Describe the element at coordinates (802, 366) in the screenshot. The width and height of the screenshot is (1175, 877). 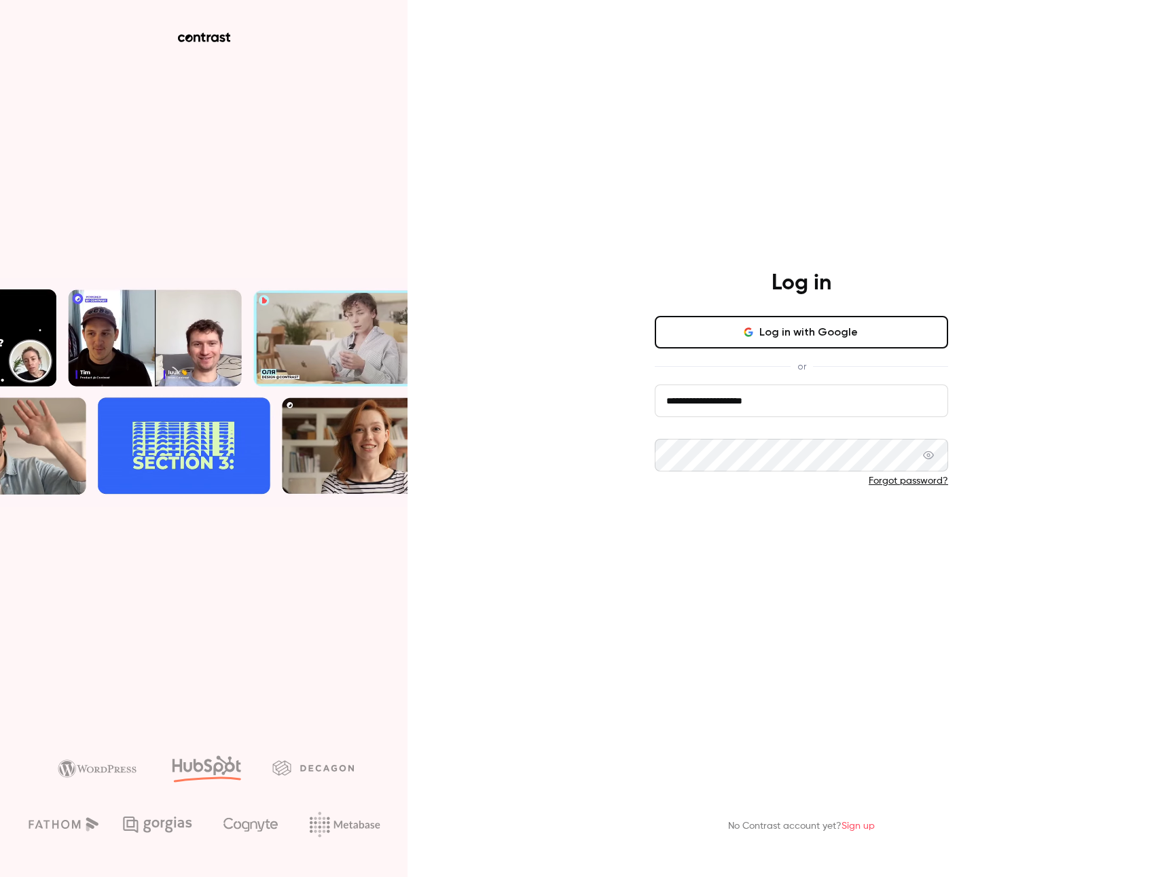
I see `span: or` at that location.